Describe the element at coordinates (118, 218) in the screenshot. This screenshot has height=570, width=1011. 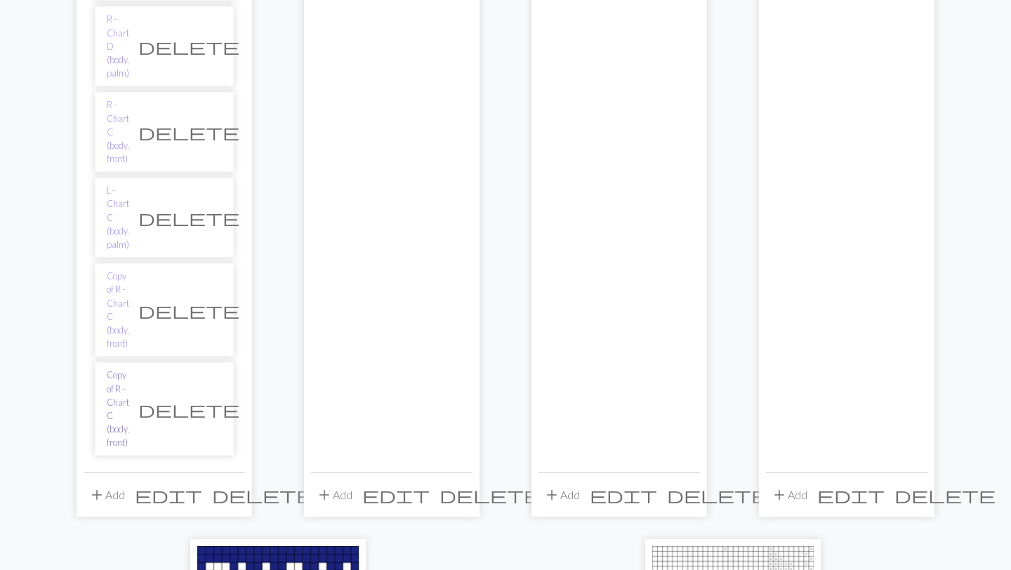
I see `a: L - Chart C (body, palm)` at that location.